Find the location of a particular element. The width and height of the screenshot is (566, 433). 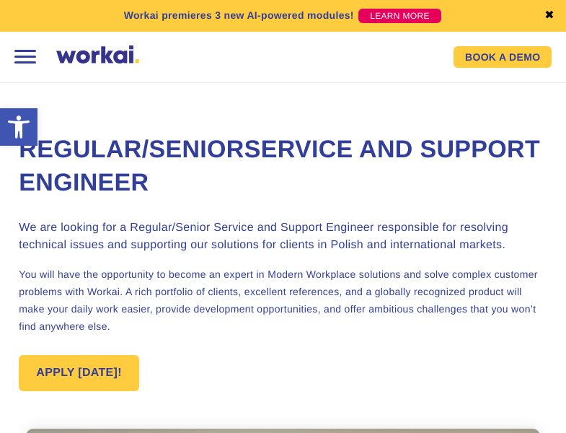

a: BOOK A DEMO is located at coordinates (503, 57).